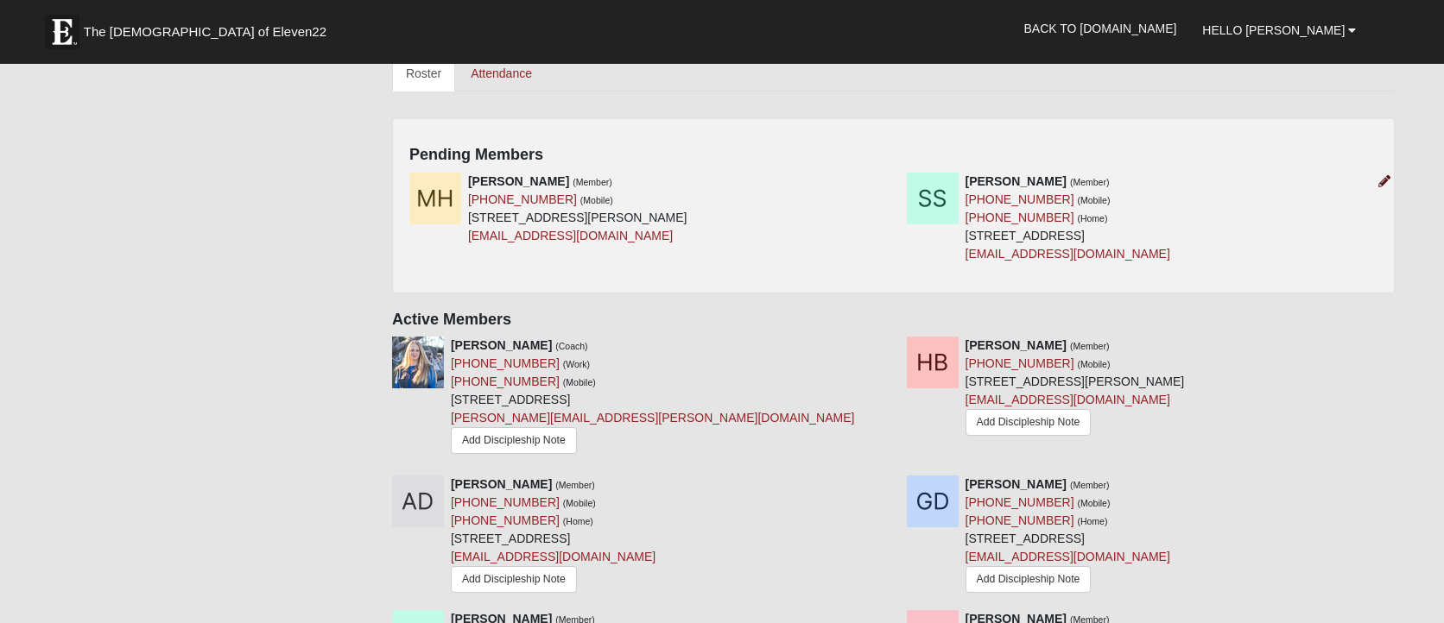 The width and height of the screenshot is (1444, 623). I want to click on h4: Active Members, so click(893, 320).